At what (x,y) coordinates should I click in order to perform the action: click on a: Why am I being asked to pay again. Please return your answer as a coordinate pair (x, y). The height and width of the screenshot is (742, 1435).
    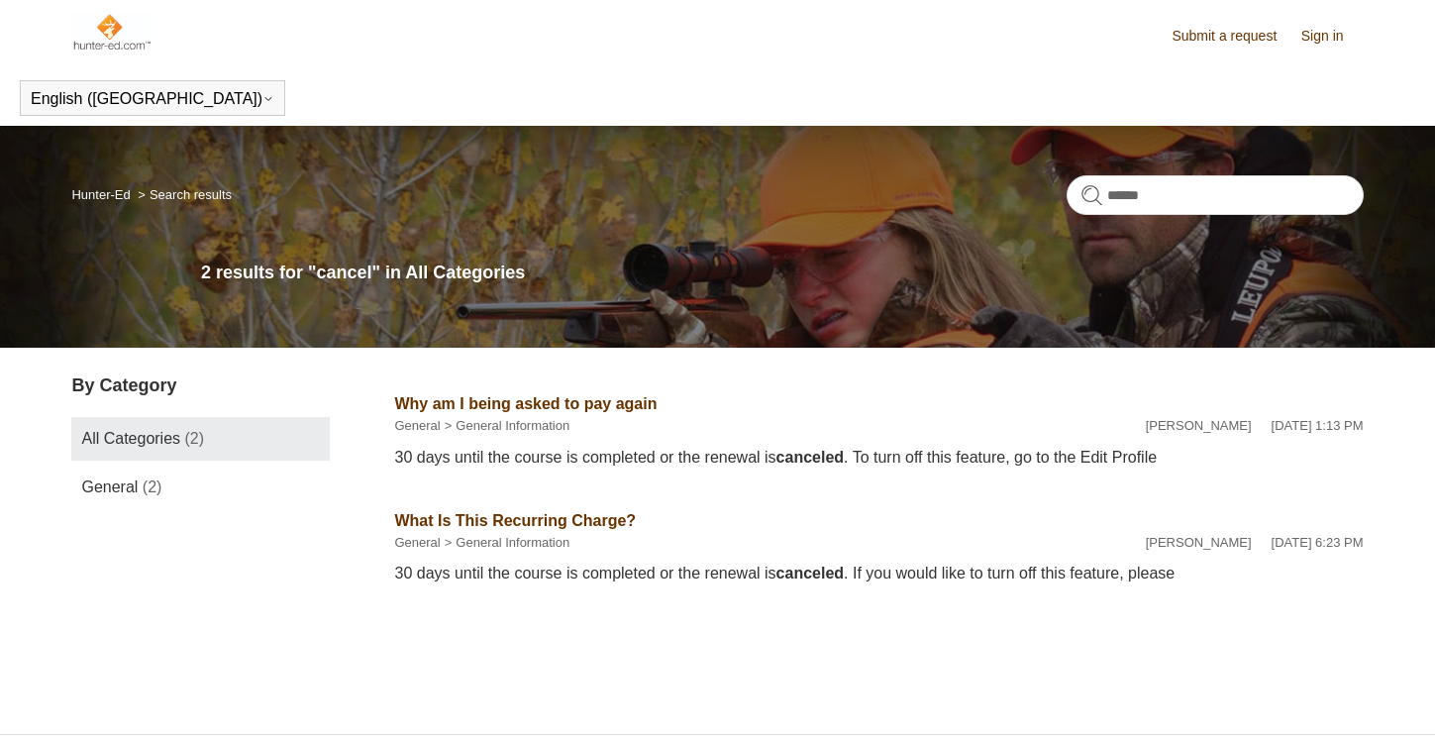
    Looking at the image, I should click on (525, 403).